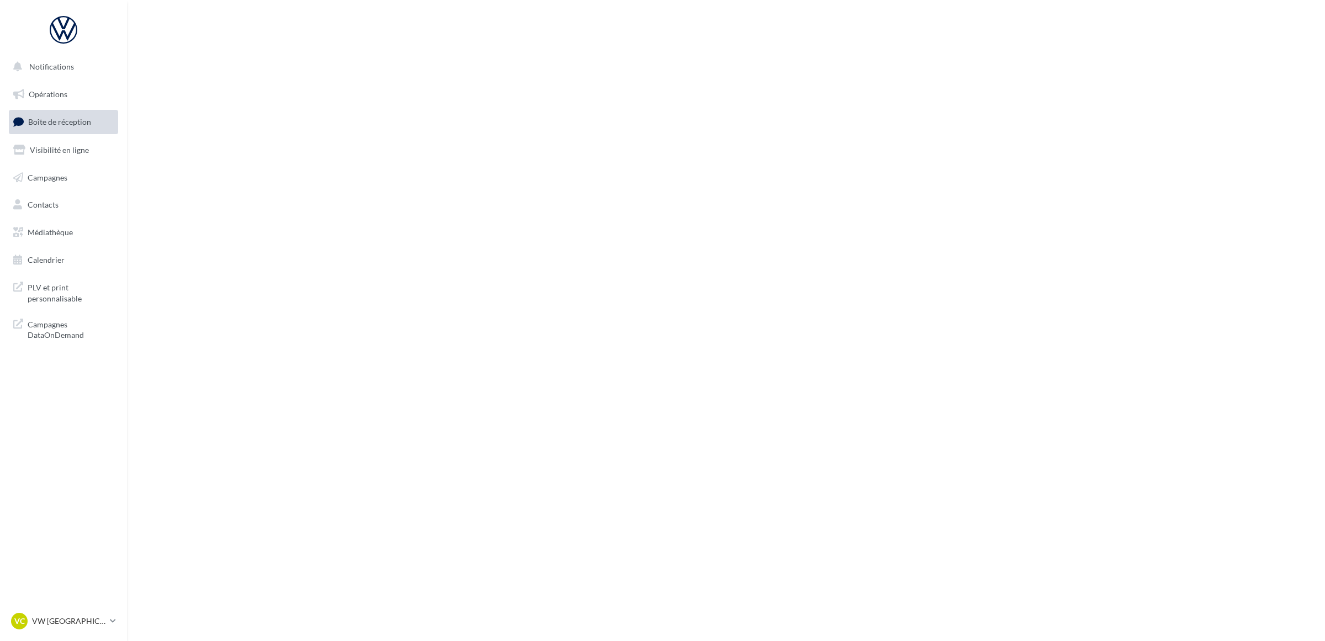 The width and height of the screenshot is (1325, 641). Describe the element at coordinates (63, 150) in the screenshot. I see `a: Visibilité en ligne` at that location.